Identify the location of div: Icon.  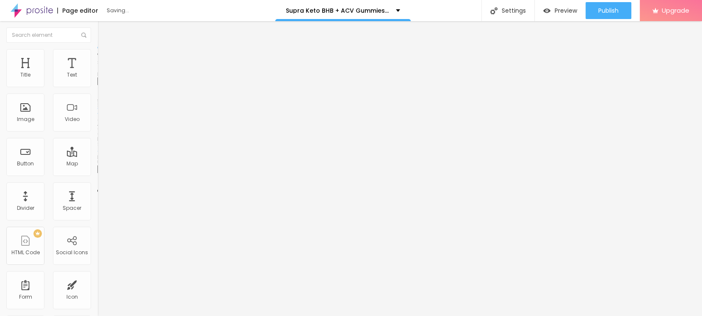
(72, 297).